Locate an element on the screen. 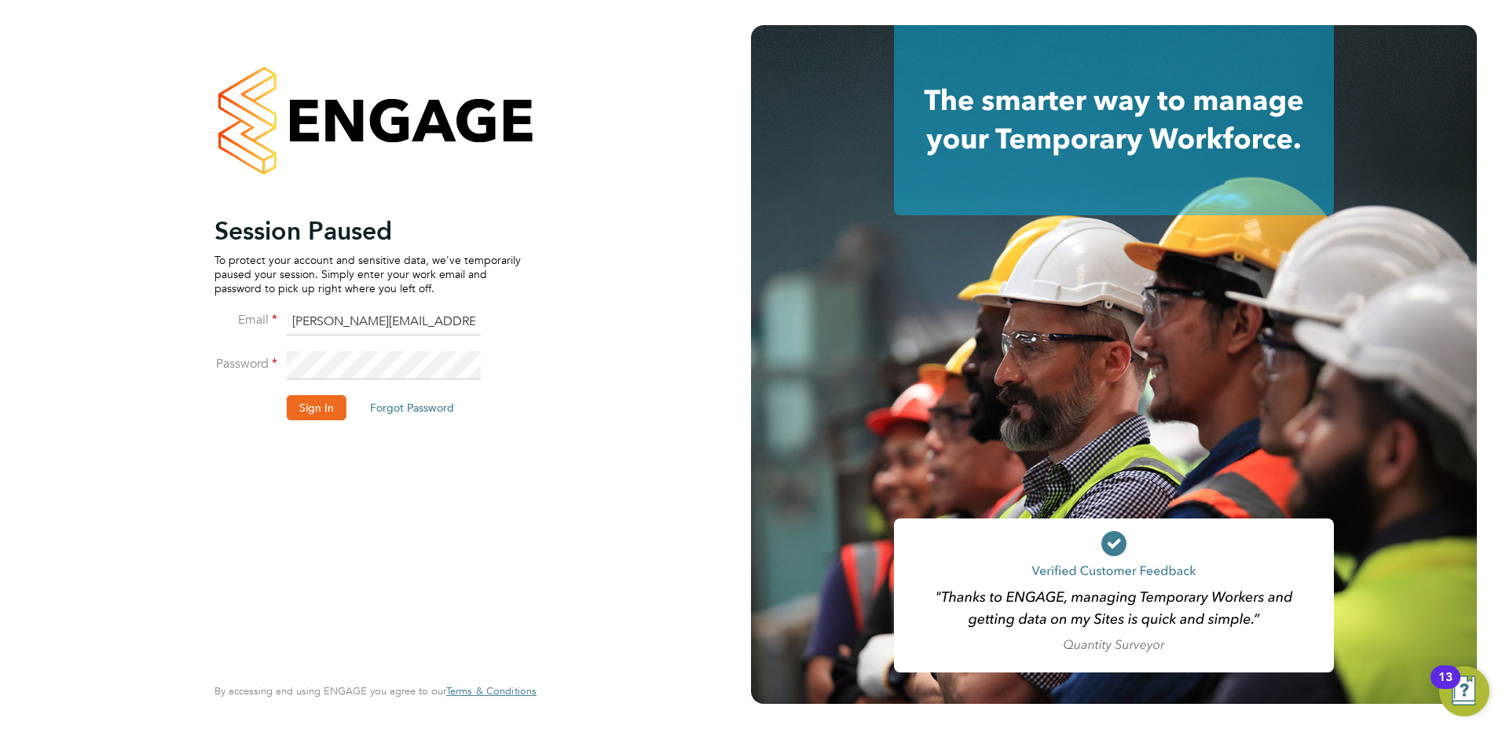 The height and width of the screenshot is (729, 1502). div: 13 is located at coordinates (1445, 687).